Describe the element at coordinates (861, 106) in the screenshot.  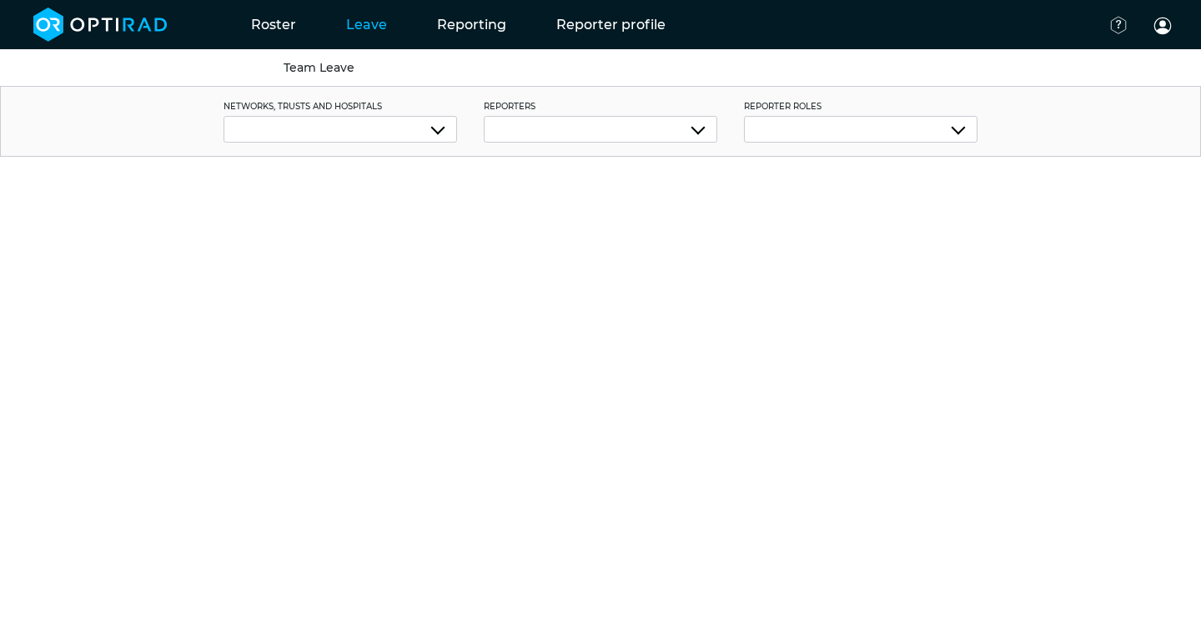
I see `label: Reporter roles` at that location.